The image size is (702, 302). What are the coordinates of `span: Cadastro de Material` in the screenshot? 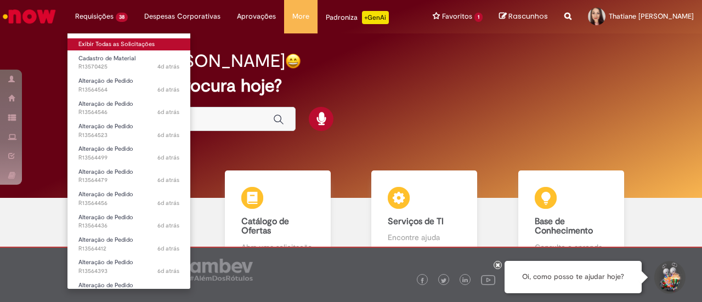 It's located at (107, 58).